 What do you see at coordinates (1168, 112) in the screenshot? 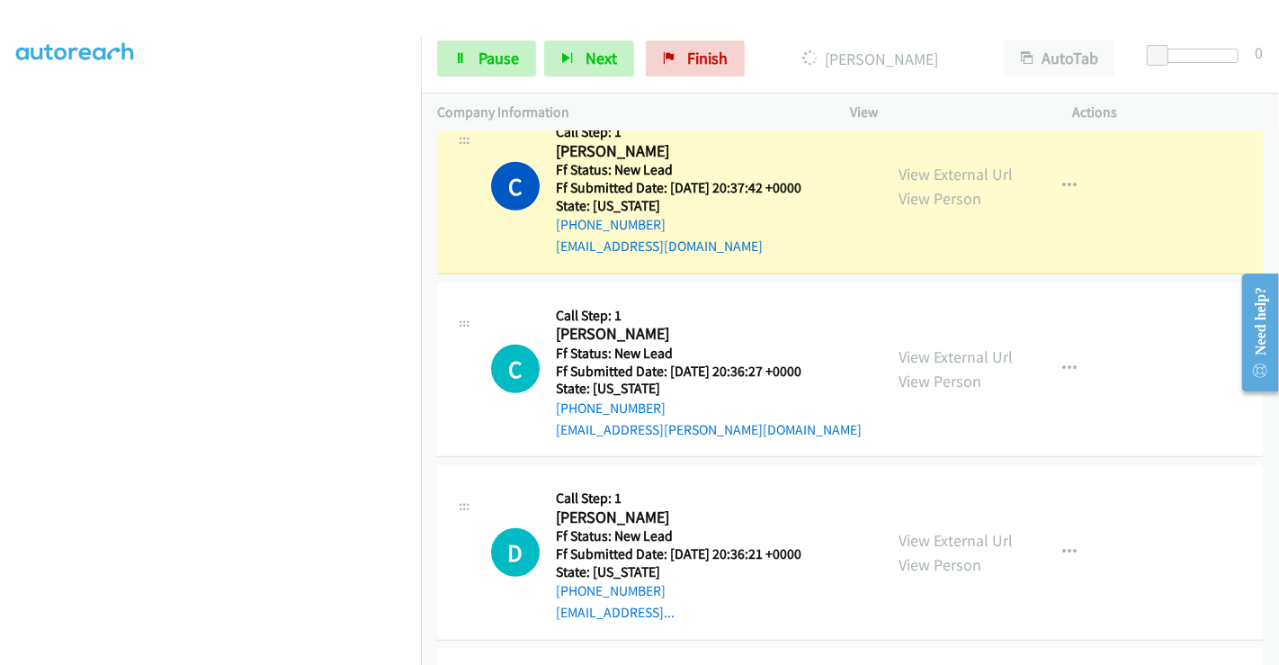
I see `p: Actions` at bounding box center [1168, 112].